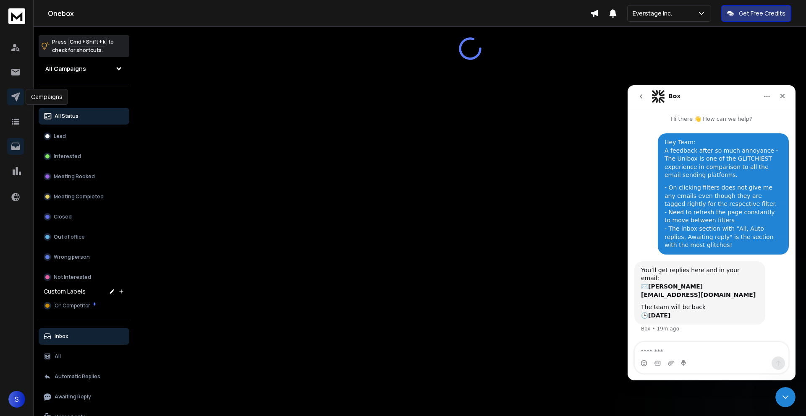  I want to click on button: Home, so click(139, 11).